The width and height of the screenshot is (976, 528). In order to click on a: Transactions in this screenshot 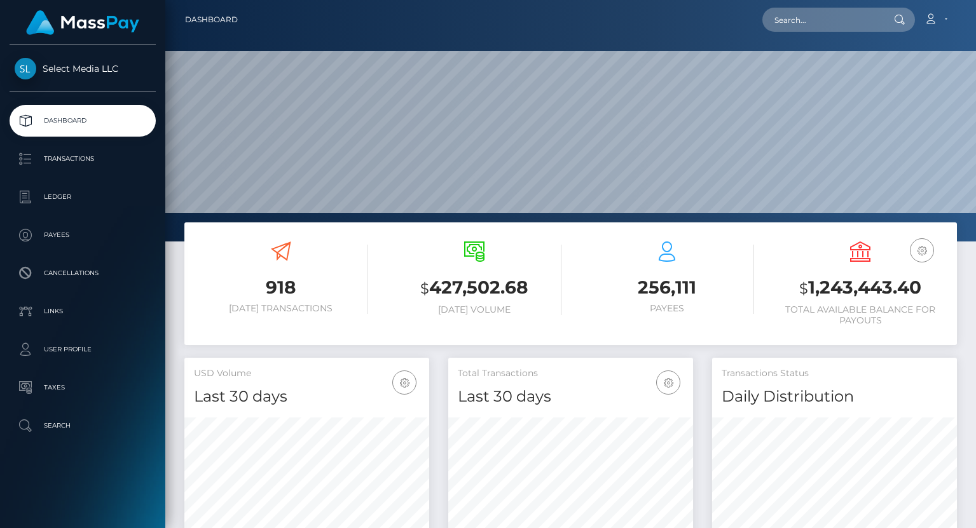, I will do `click(83, 159)`.